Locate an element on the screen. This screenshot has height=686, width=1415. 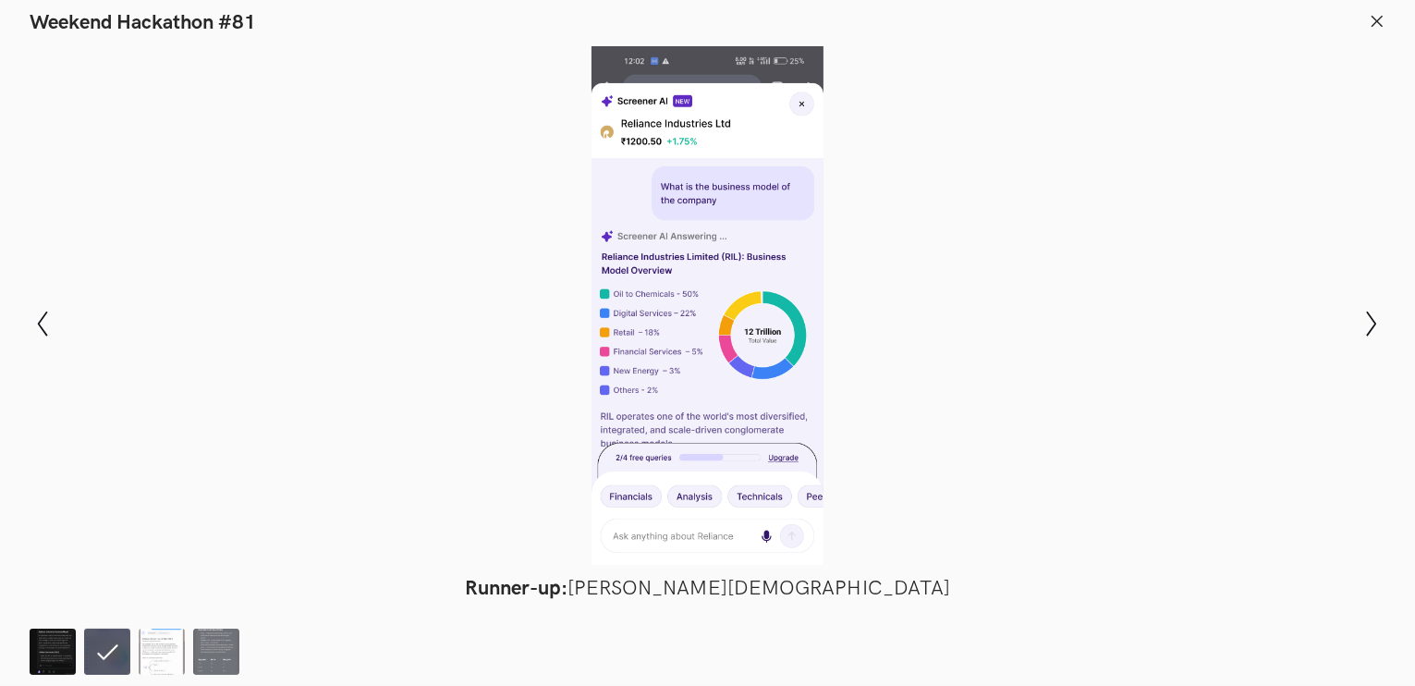
img: screener_AI.jpg is located at coordinates (162, 652).